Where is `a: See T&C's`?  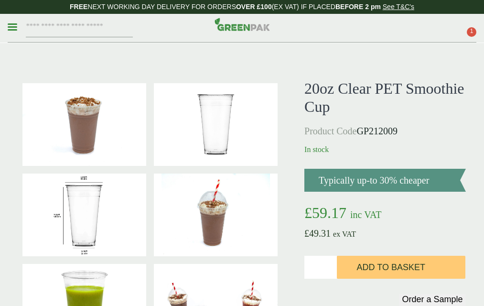
a: See T&C's is located at coordinates (399, 7).